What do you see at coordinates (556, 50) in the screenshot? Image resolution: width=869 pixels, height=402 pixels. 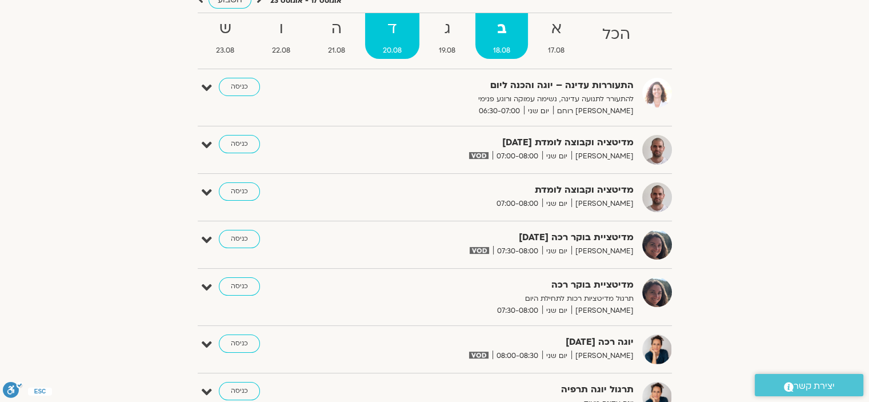 I see `span: 17.08` at bounding box center [556, 50].